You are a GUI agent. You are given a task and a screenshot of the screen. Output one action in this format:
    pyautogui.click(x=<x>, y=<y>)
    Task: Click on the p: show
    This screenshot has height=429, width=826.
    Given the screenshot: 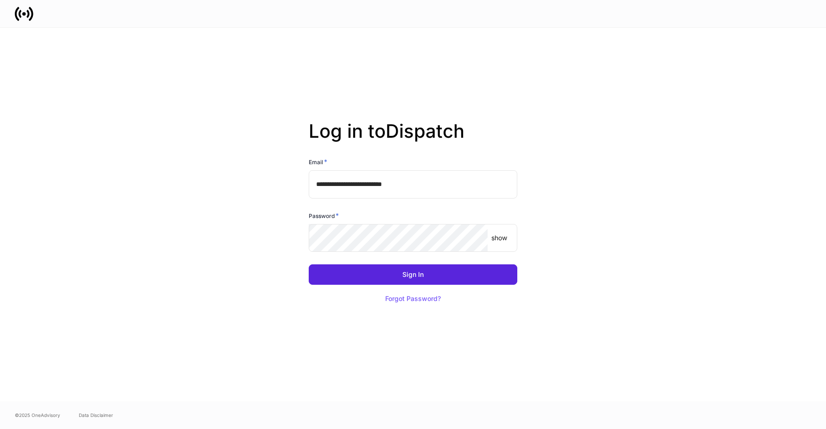 What is the action you would take?
    pyautogui.click(x=499, y=238)
    